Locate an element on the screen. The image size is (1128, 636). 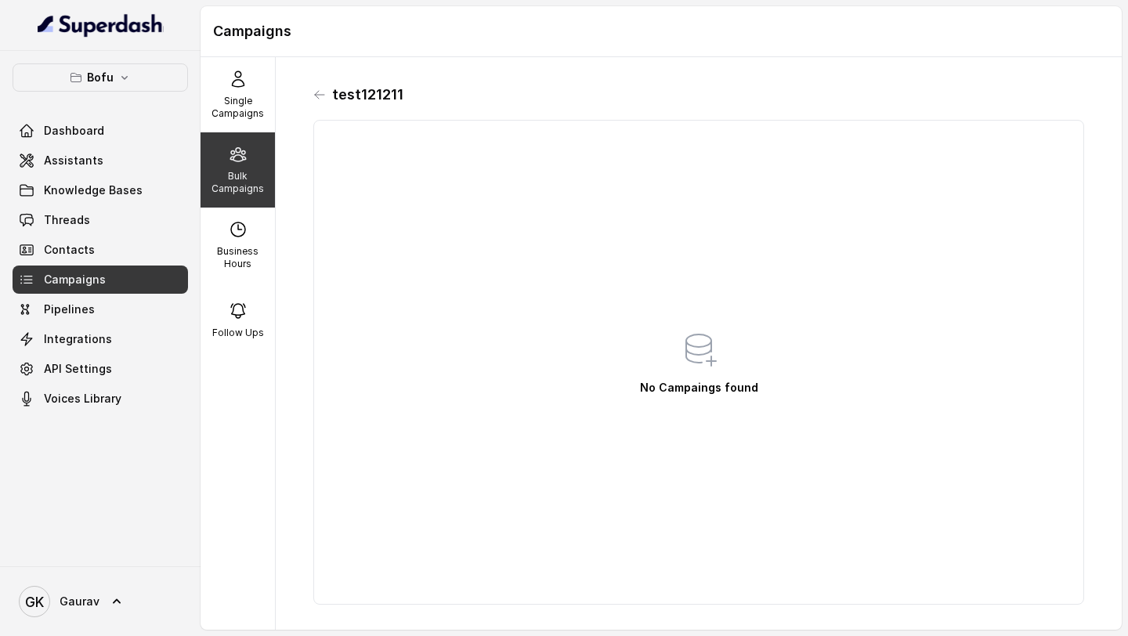
text: GK is located at coordinates (34, 601).